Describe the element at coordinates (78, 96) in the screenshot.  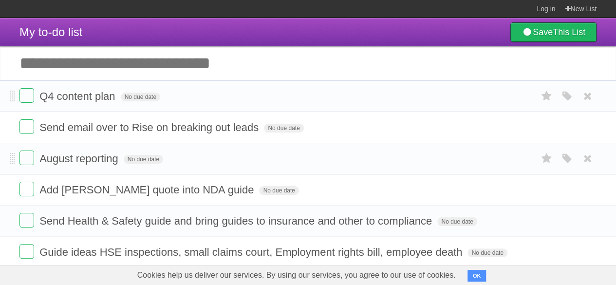
I see `span: Q4 content plan` at that location.